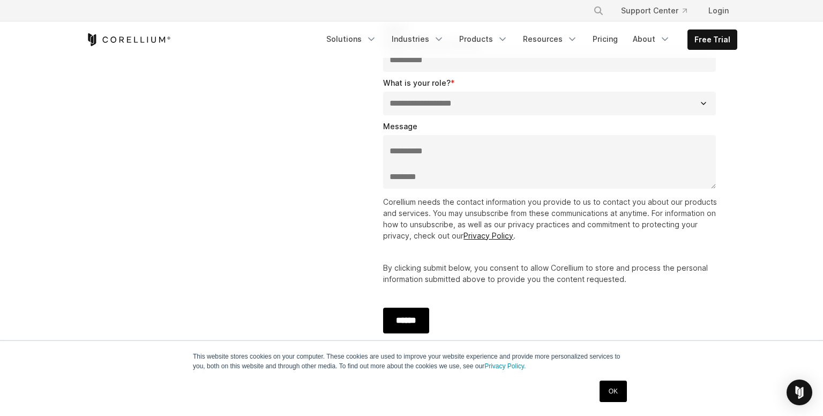 Image resolution: width=823 pixels, height=416 pixels. What do you see at coordinates (550, 39) in the screenshot?
I see `a: Resources` at bounding box center [550, 39].